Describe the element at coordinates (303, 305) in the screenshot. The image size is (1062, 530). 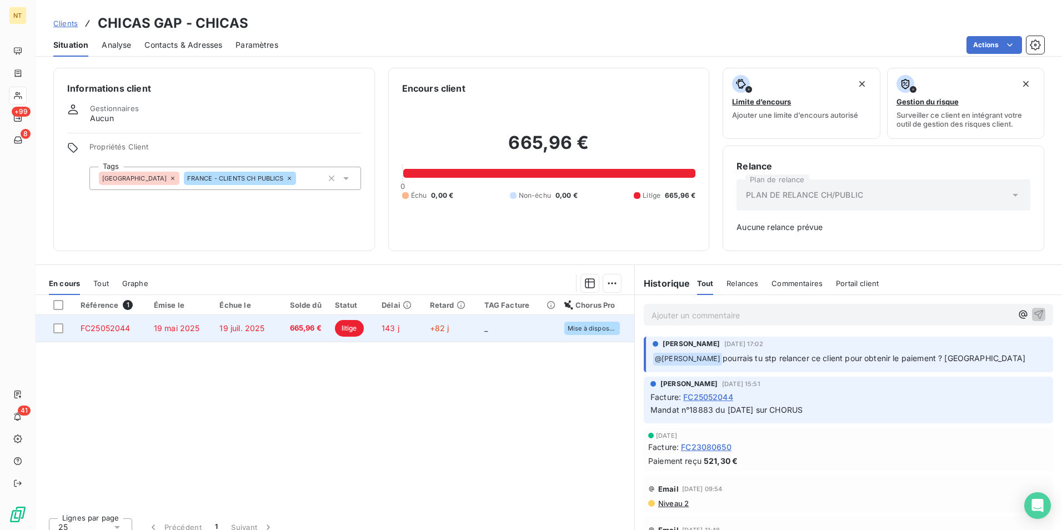
I see `div: Solde dû` at that location.